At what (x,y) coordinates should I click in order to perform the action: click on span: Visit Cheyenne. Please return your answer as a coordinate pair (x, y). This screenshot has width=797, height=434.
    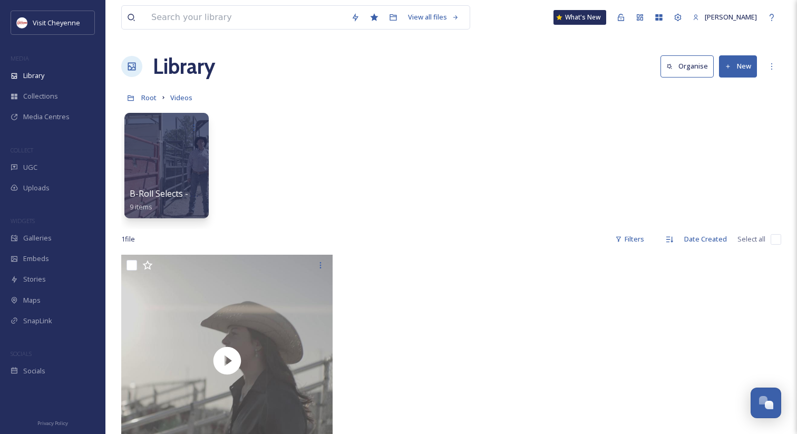
    Looking at the image, I should click on (56, 23).